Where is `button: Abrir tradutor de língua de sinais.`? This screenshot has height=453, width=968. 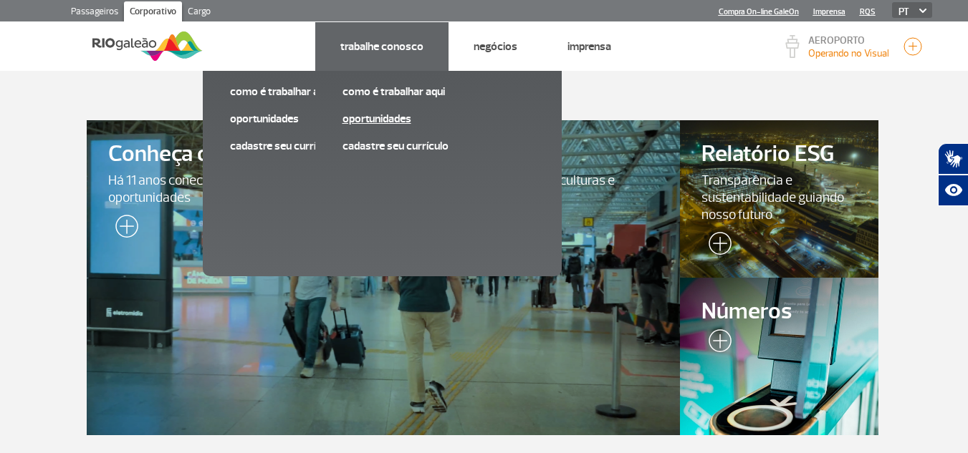 button: Abrir tradutor de língua de sinais. is located at coordinates (952, 159).